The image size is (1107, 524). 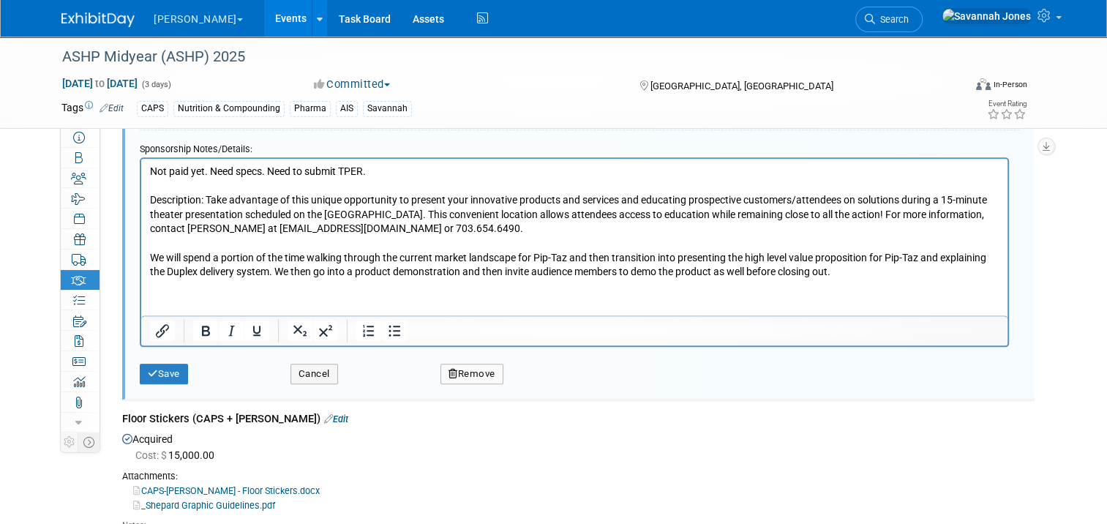 I want to click on div: In-Person, so click(x=1010, y=84).